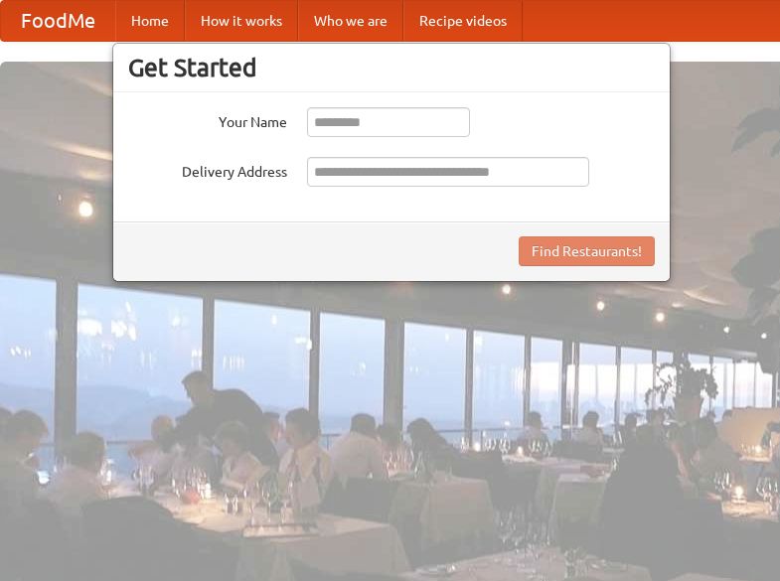 This screenshot has height=581, width=780. What do you see at coordinates (208, 169) in the screenshot?
I see `label: Delivery Address` at bounding box center [208, 169].